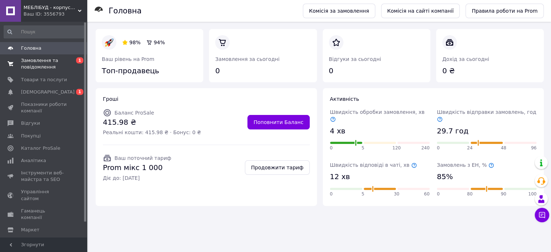  I want to click on a: Поповнити Баланс, so click(279, 122).